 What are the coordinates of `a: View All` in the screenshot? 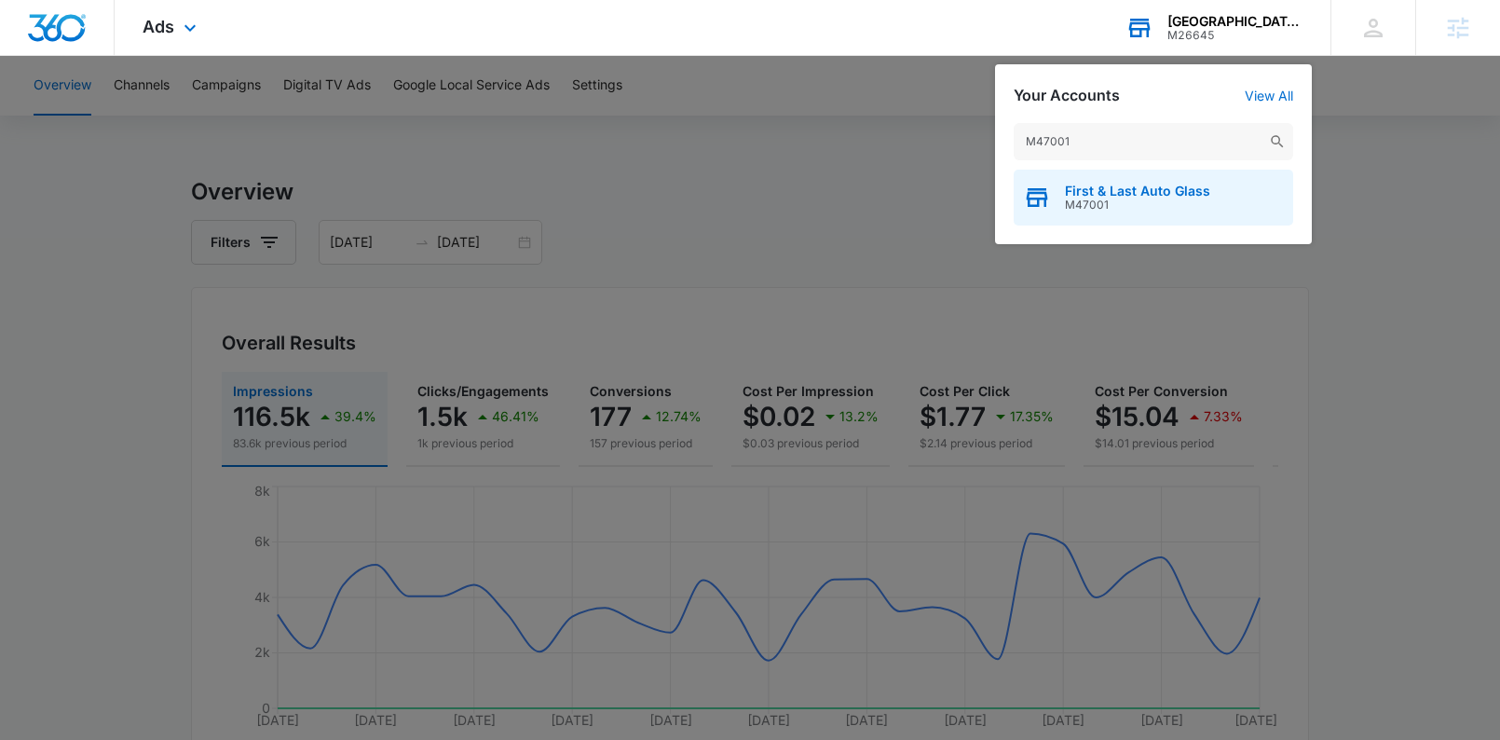 It's located at (1269, 95).